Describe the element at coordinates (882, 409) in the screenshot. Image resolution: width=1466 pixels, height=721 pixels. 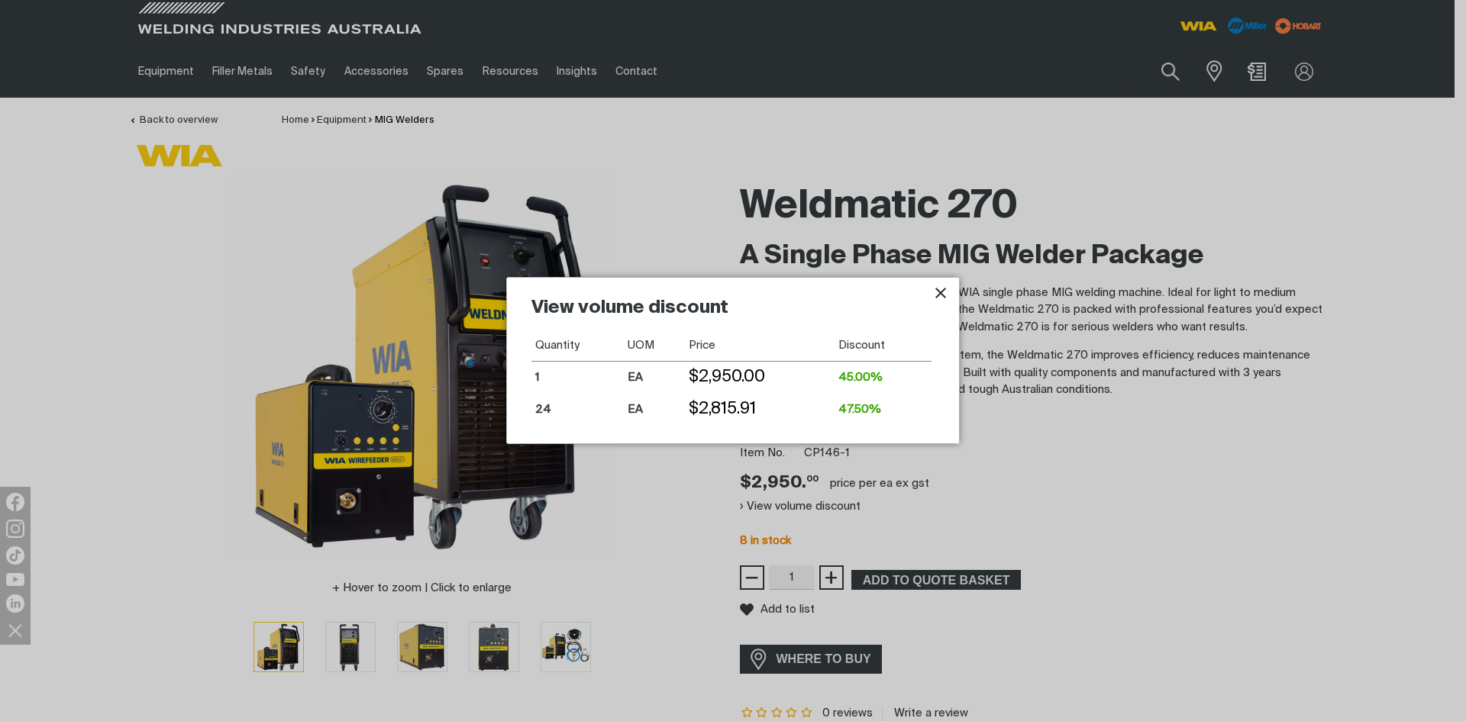
I see `td: 47.50%` at that location.